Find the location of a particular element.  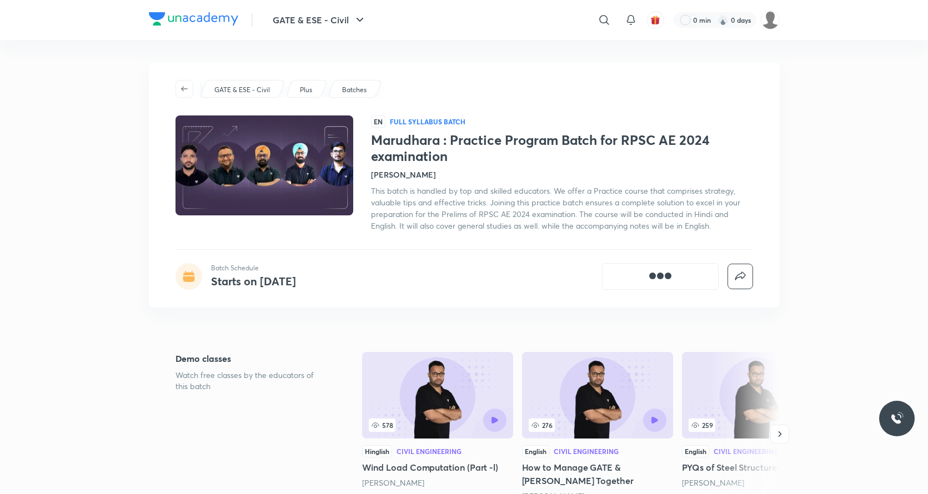

p: Full Syllabus Batch is located at coordinates (428, 122).